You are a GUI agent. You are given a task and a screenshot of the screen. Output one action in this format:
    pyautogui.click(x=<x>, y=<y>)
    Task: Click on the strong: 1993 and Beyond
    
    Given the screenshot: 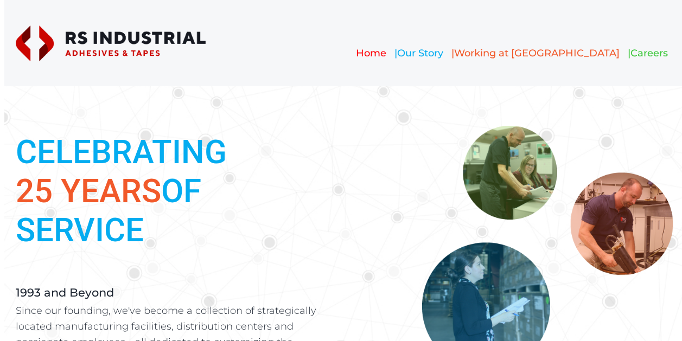 What is the action you would take?
    pyautogui.click(x=65, y=292)
    